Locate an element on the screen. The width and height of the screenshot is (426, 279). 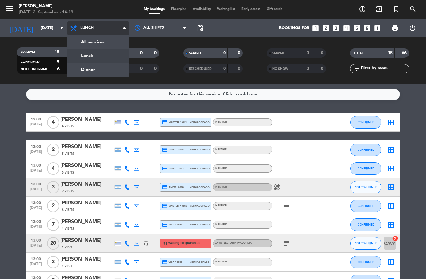
span: 4 is located at coordinates (53, 122).